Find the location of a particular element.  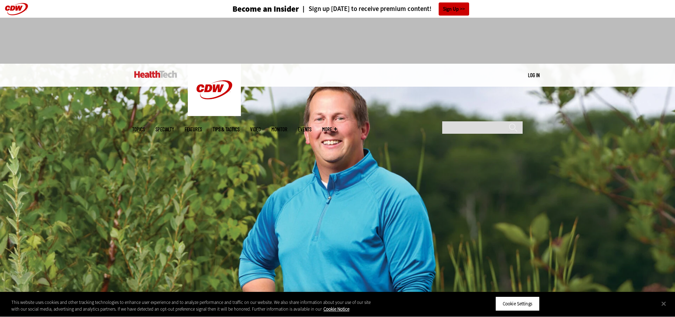

a: More information about your privacy is located at coordinates (336, 310).